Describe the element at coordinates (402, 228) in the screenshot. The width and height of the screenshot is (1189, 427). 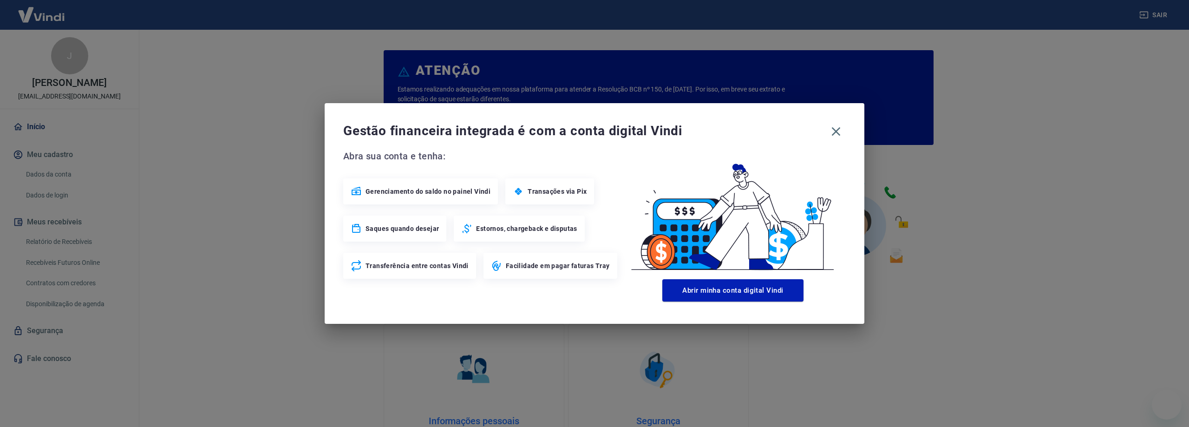
I see `span: Saques quando desejar` at that location.